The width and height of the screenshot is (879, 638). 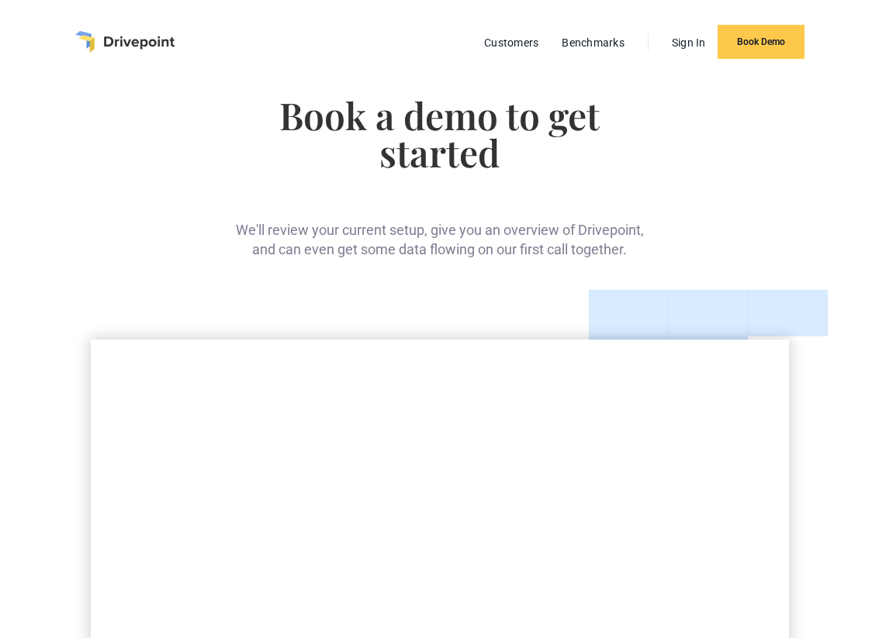 What do you see at coordinates (439, 133) in the screenshot?
I see `h1: Book a demo to get started` at bounding box center [439, 133].